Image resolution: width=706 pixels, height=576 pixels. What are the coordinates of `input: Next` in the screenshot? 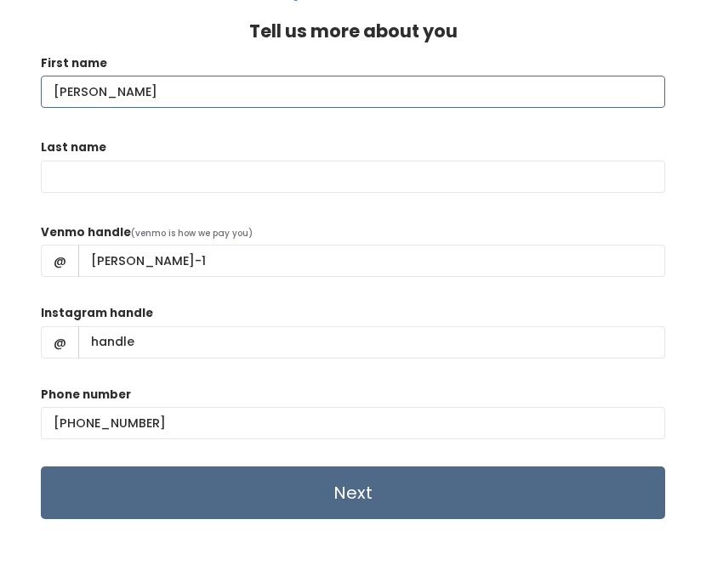 It's located at (353, 493).